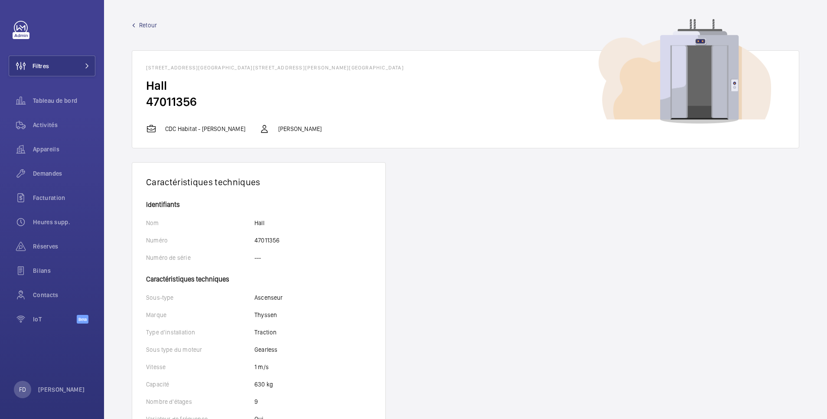 The image size is (827, 419). Describe the element at coordinates (259, 182) in the screenshot. I see `h1: Caractéristiques techniques` at that location.